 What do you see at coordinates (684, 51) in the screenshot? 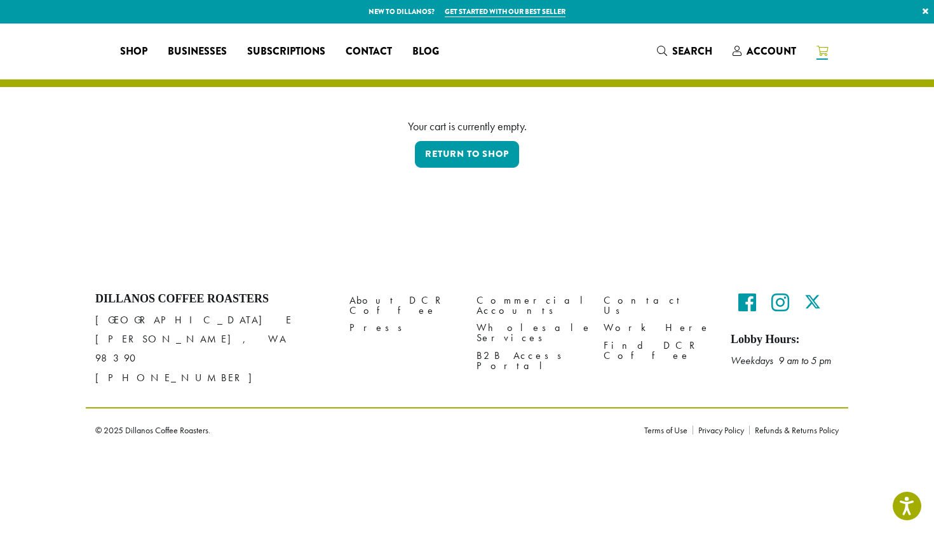
I see `a: Search` at bounding box center [684, 51].